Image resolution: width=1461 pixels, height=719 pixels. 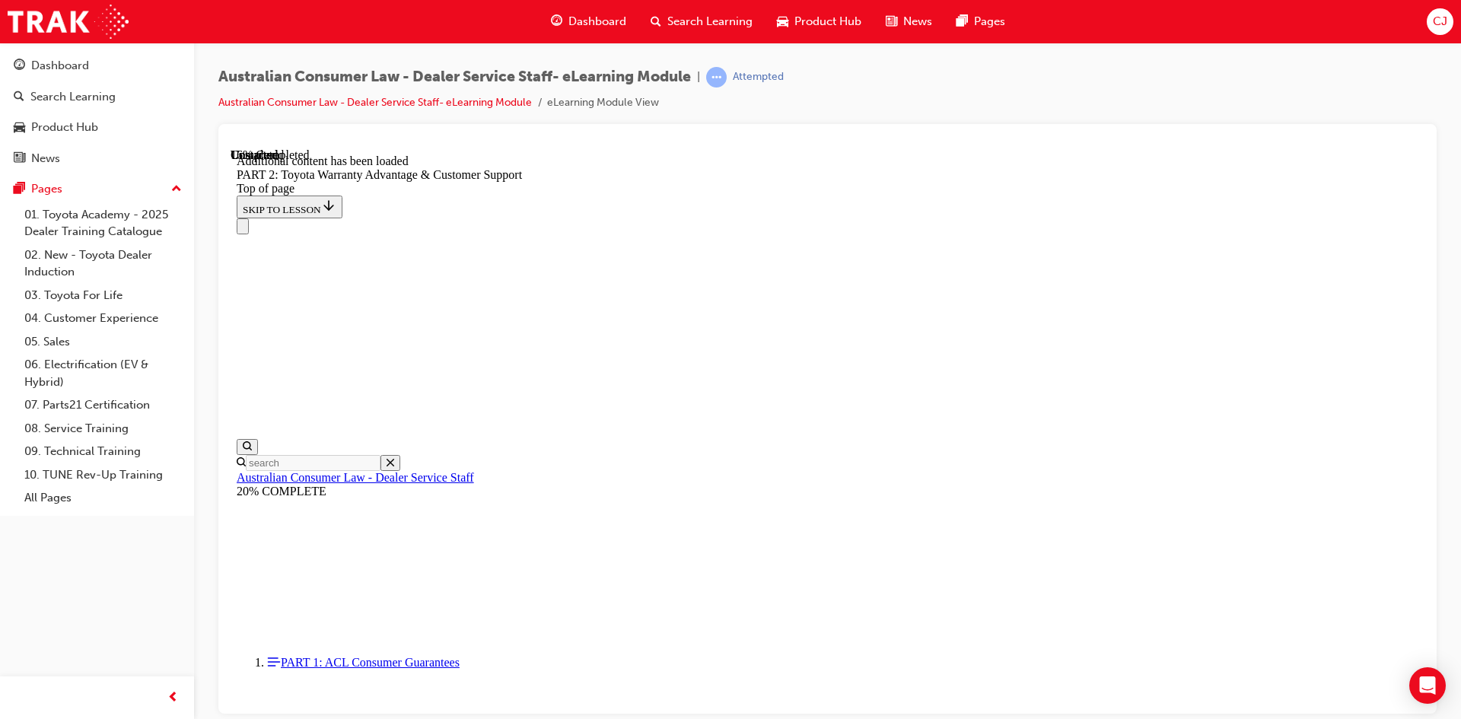 I want to click on button: CJ, so click(x=1439, y=21).